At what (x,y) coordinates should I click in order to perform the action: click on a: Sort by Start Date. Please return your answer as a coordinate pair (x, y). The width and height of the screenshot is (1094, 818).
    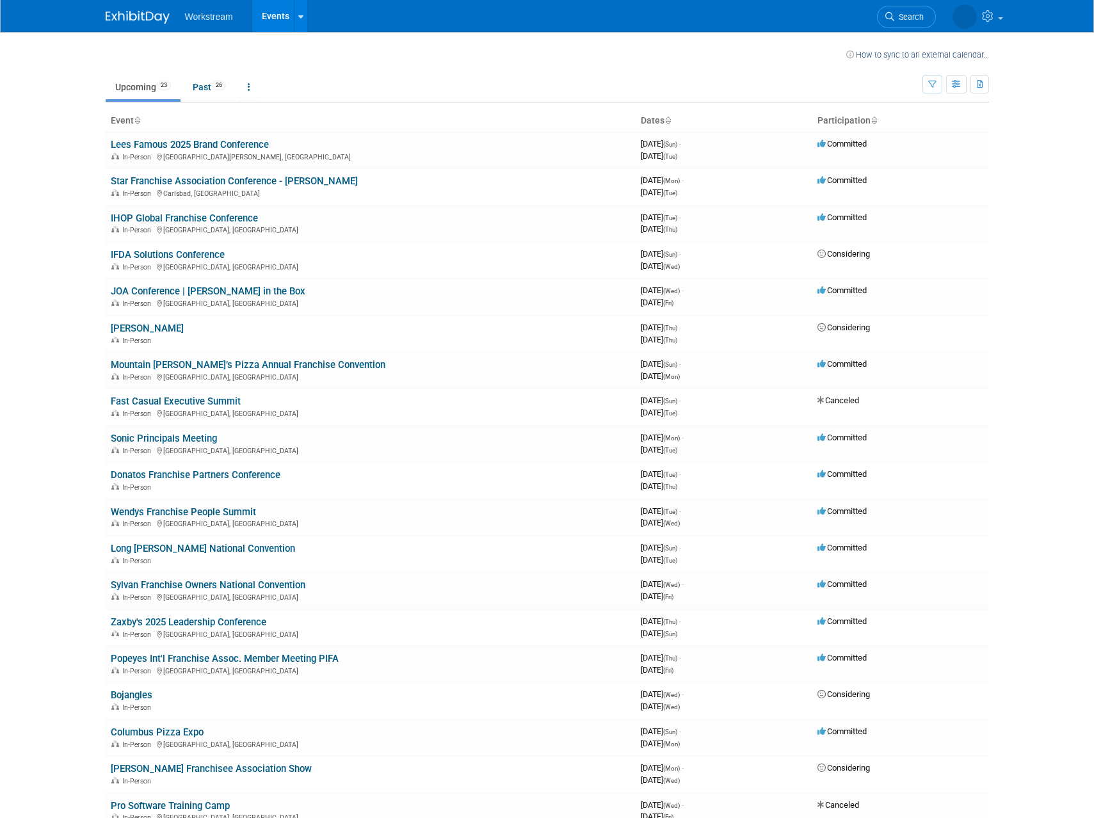
    Looking at the image, I should click on (667, 120).